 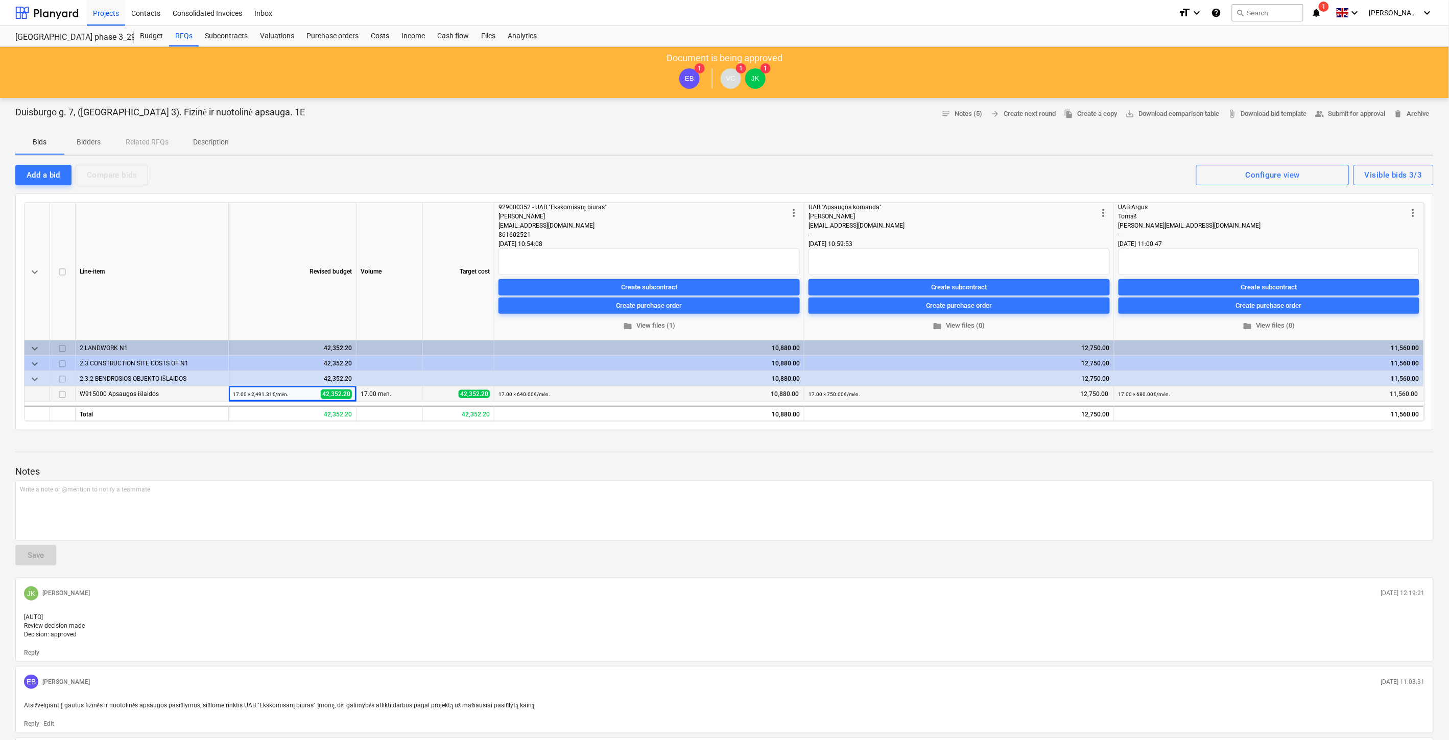 What do you see at coordinates (413, 36) in the screenshot?
I see `div: Income` at bounding box center [413, 36].